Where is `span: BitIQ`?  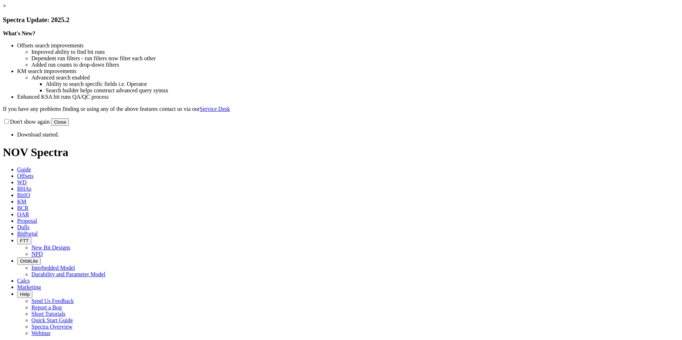
span: BitIQ is located at coordinates (24, 195).